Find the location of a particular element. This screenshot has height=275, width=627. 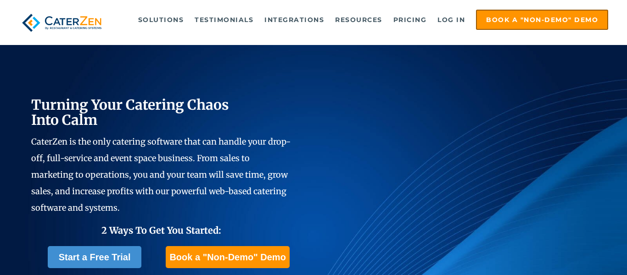

a: Testimonials is located at coordinates (224, 20).